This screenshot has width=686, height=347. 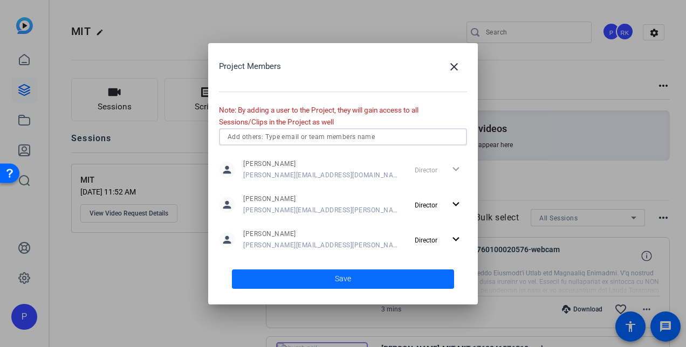 What do you see at coordinates (343, 137) in the screenshot?
I see `input: Add others: Type email or team members name` at bounding box center [343, 137].